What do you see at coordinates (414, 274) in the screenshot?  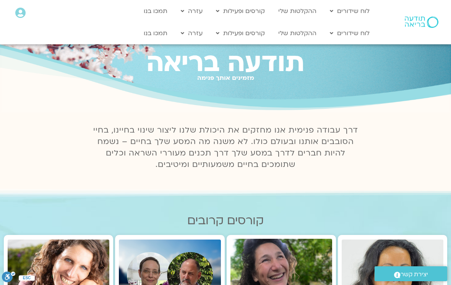 I see `span: יצירת קשר` at bounding box center [414, 274].